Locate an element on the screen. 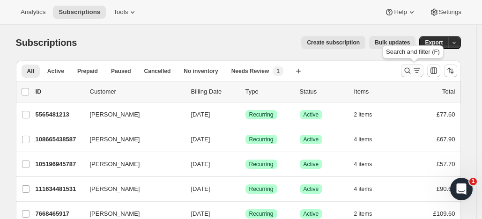  span: Bulk updates is located at coordinates (392, 43).